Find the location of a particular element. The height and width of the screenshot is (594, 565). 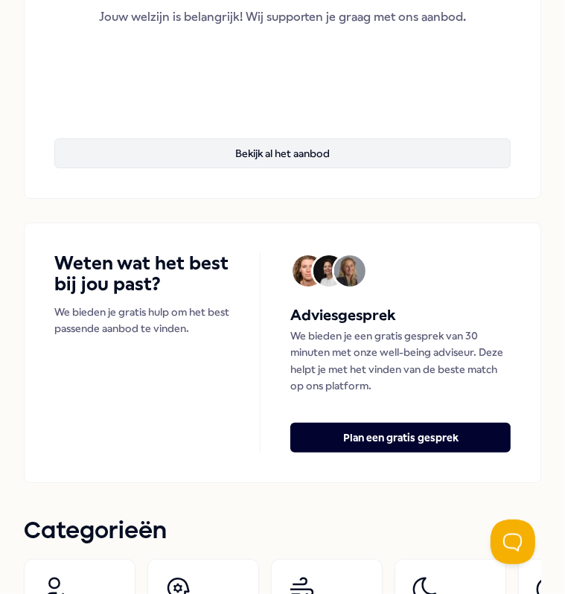

h5: Adviesgesprek is located at coordinates (401, 316).